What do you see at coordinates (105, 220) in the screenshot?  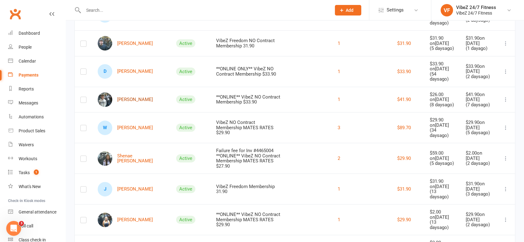 I see `img: Skye Usher` at bounding box center [105, 220].